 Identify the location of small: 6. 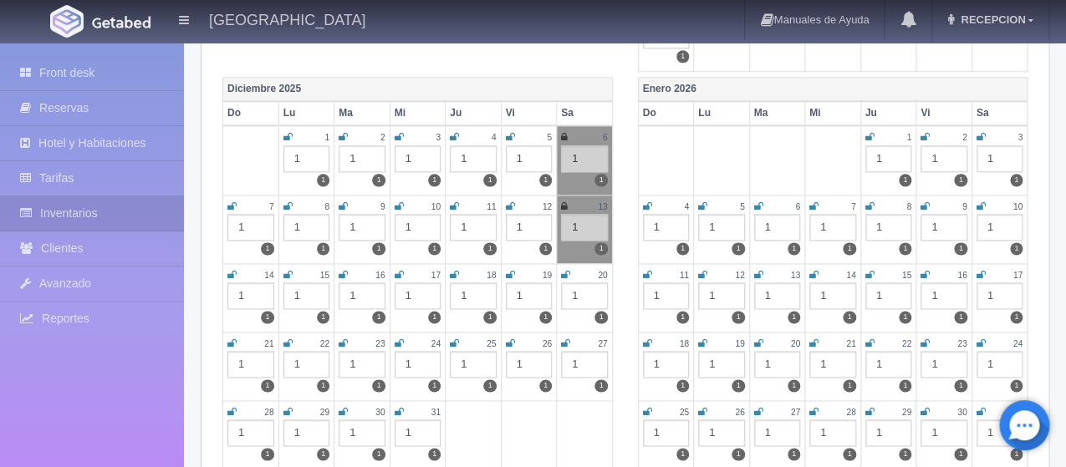
(798, 207).